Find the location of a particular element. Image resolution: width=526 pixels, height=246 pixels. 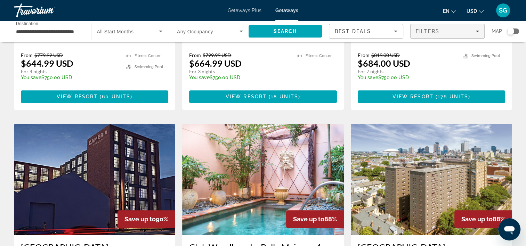

span: SG is located at coordinates (503, 10).